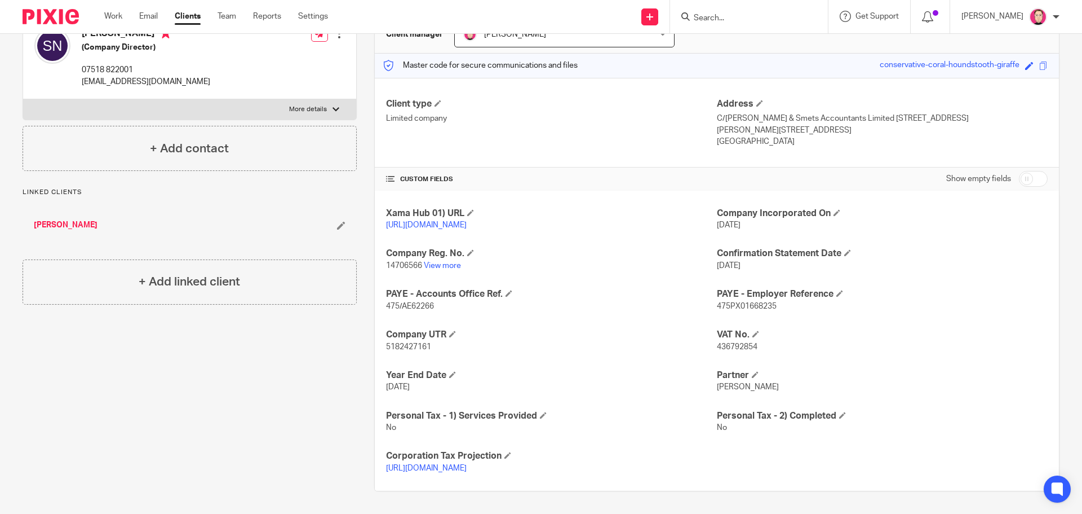  What do you see at coordinates (267, 16) in the screenshot?
I see `a: Reports` at bounding box center [267, 16].